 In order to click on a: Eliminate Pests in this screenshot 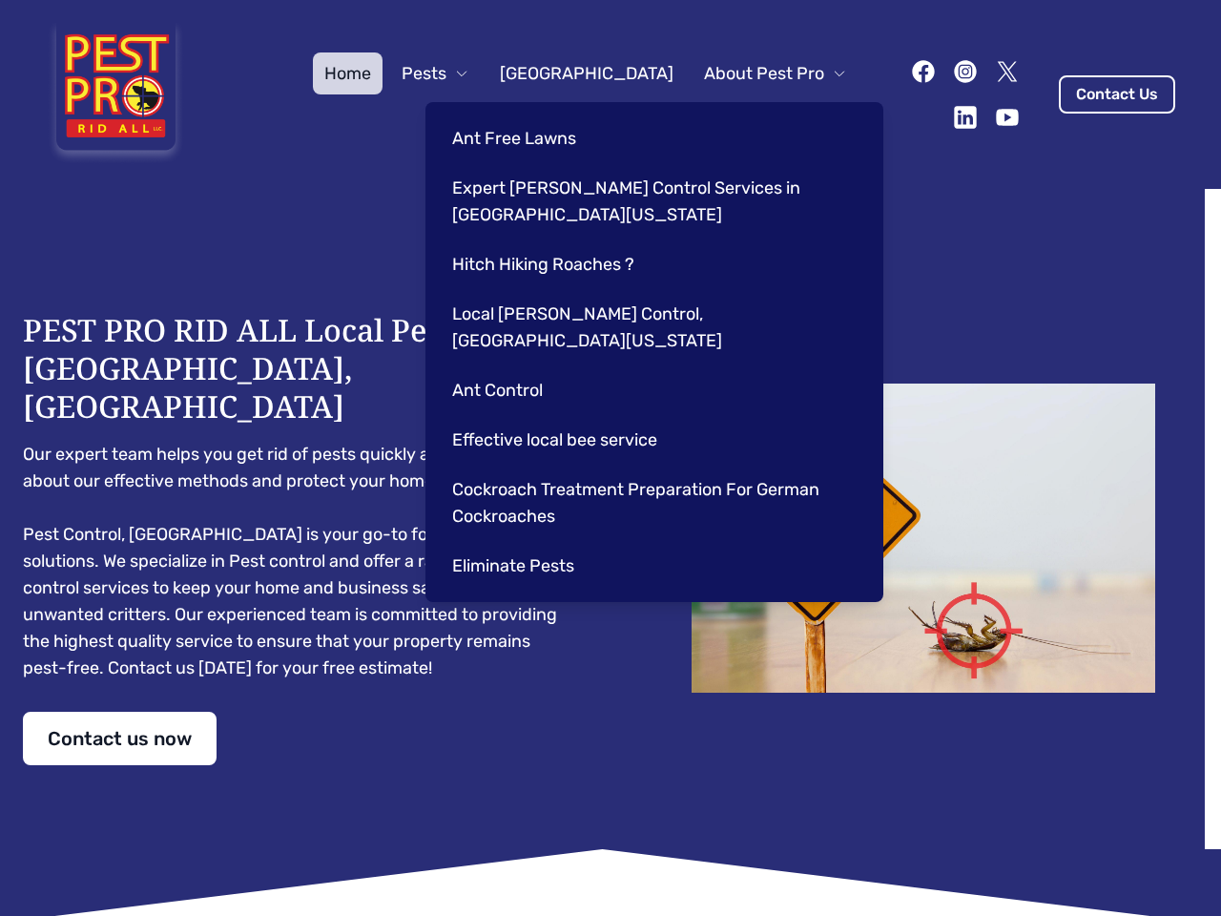, I will do `click(650, 566)`.